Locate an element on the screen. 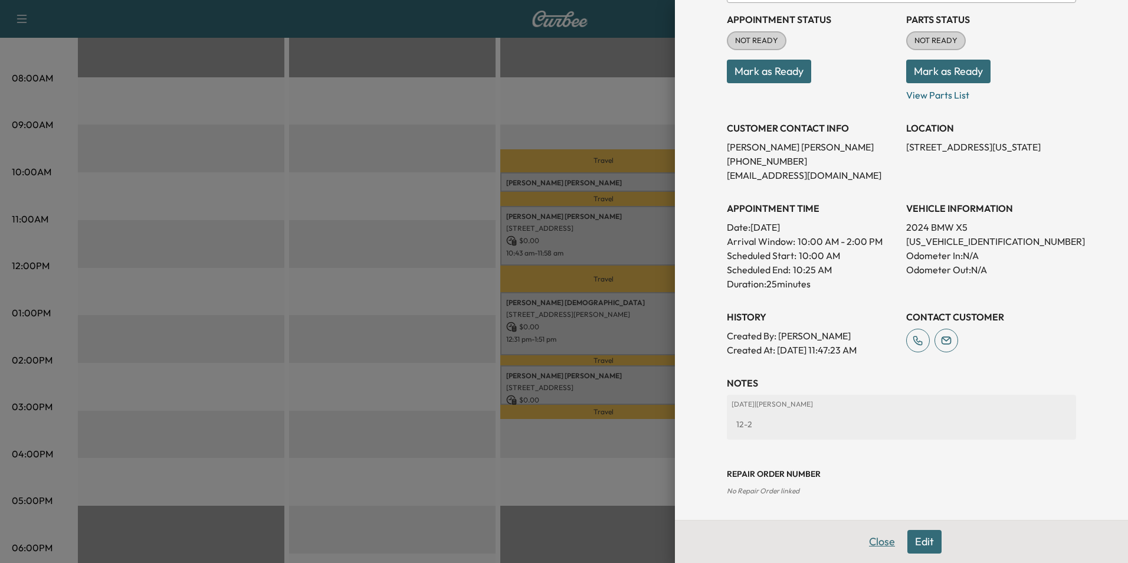 This screenshot has width=1128, height=563. h3: Appointment Status is located at coordinates (811, 19).